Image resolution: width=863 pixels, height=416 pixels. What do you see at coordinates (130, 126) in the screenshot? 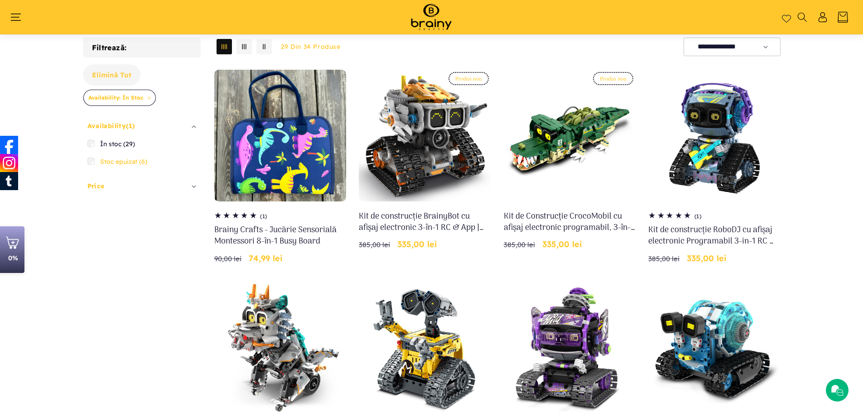
I see `span: (1)` at bounding box center [130, 126].